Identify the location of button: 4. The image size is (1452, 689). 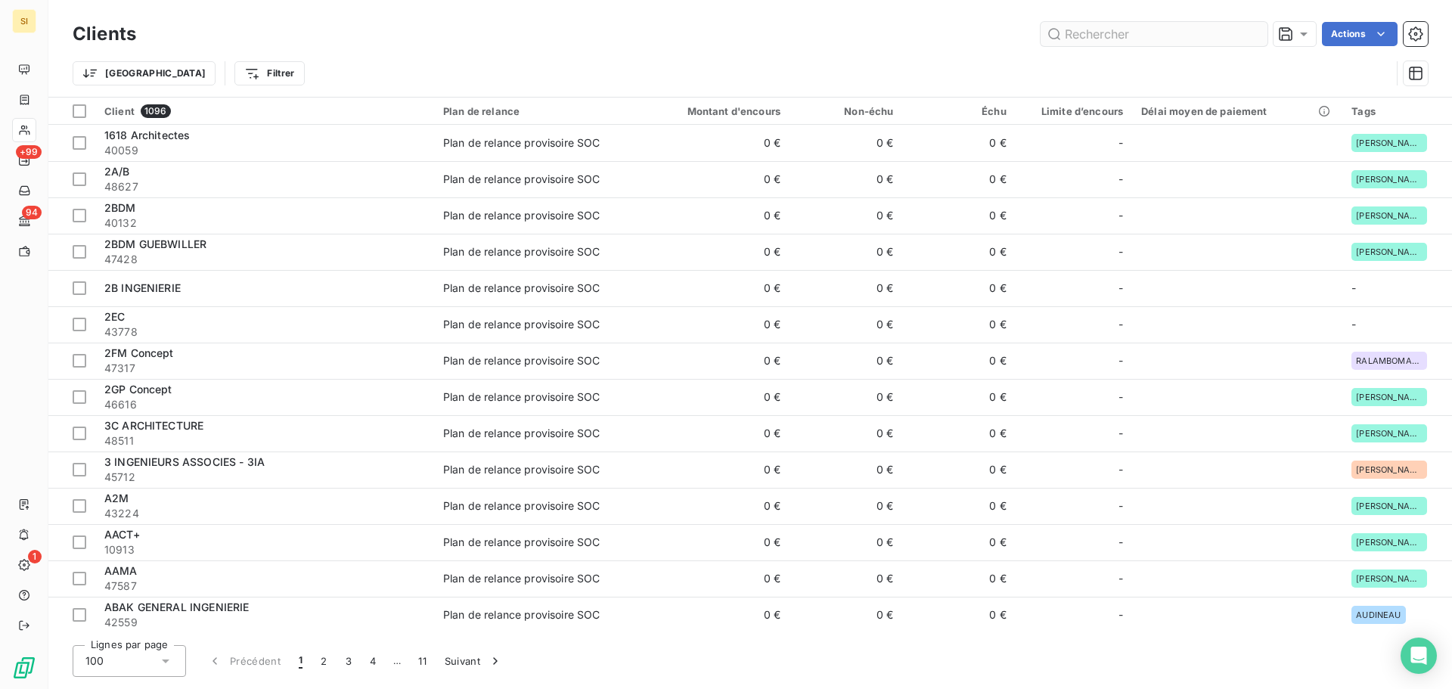
(373, 661).